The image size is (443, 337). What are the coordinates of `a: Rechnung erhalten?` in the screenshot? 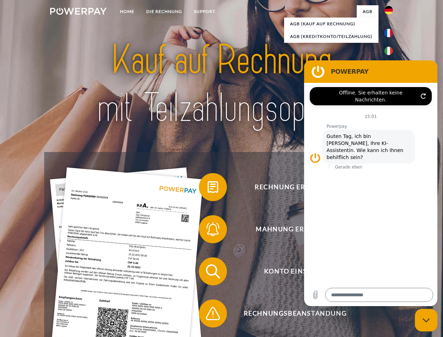 It's located at (290, 187).